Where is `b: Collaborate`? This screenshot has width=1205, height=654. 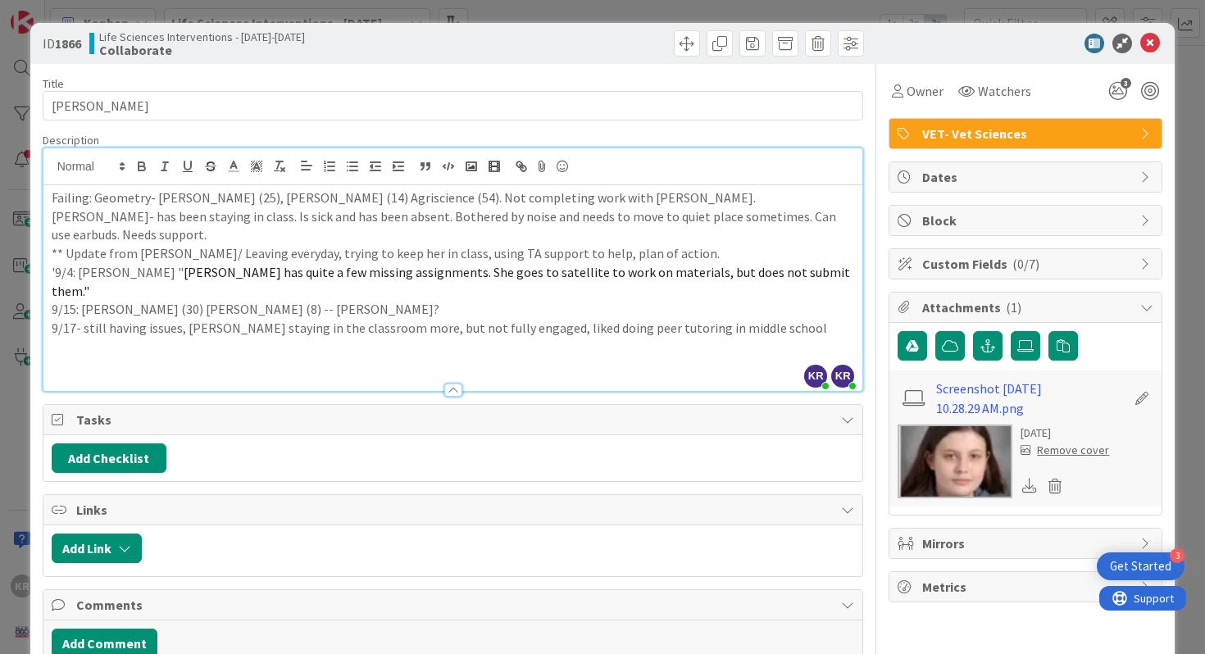 b: Collaborate is located at coordinates (202, 50).